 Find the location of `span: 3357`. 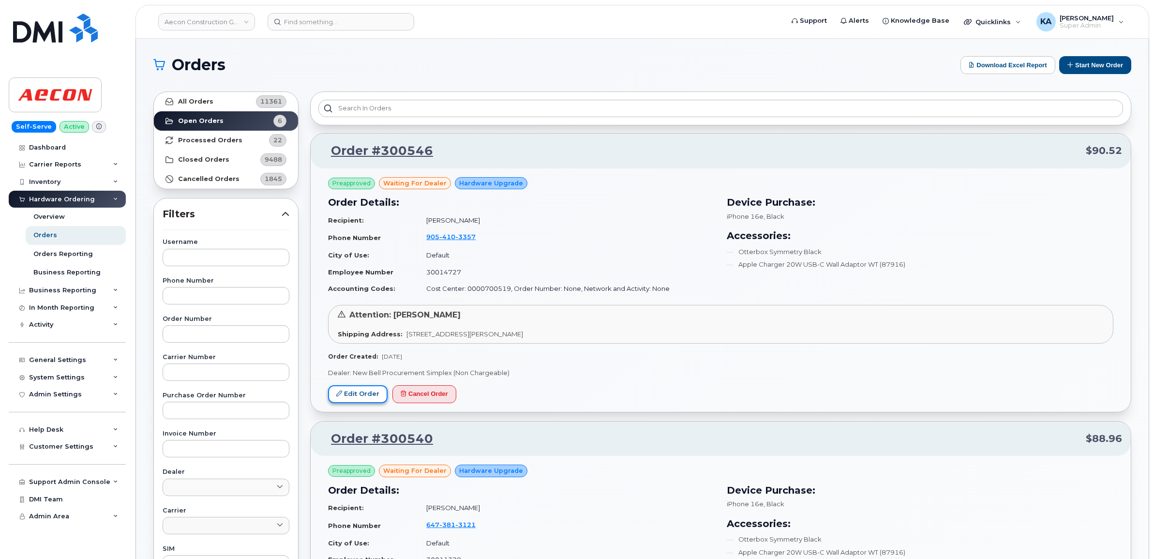

span: 3357 is located at coordinates (466, 237).